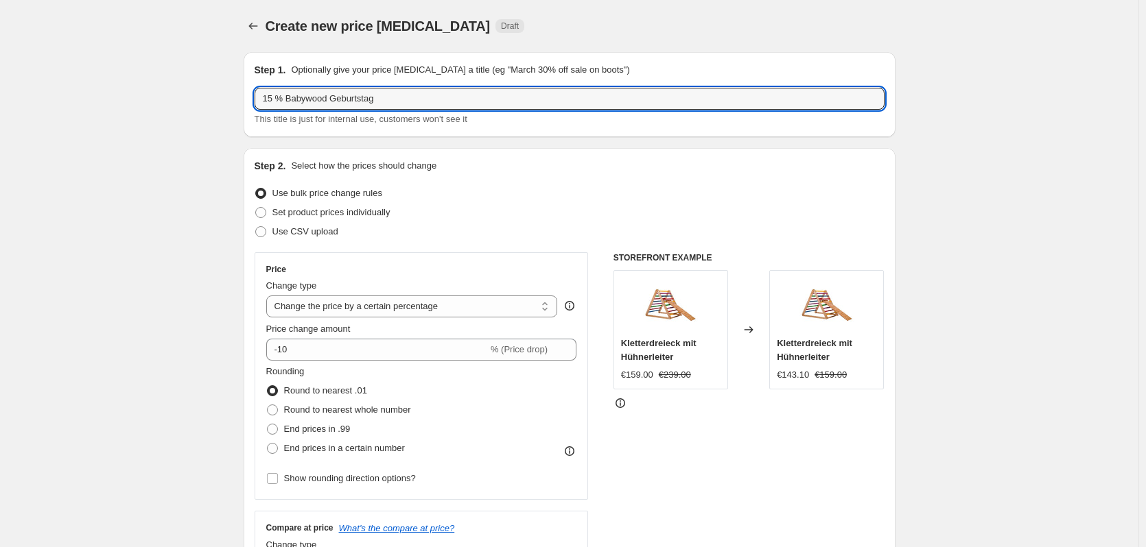 Image resolution: width=1146 pixels, height=547 pixels. What do you see at coordinates (674, 375) in the screenshot?
I see `strike: €239.00` at bounding box center [674, 375].